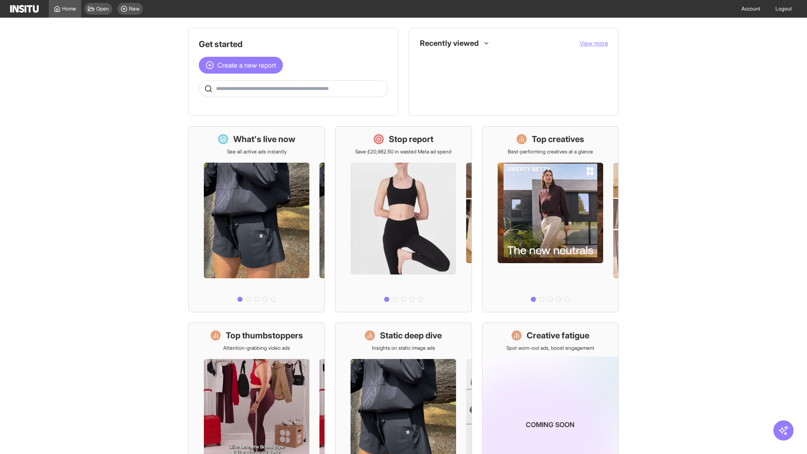 This screenshot has width=807, height=454. I want to click on span: New, so click(134, 9).